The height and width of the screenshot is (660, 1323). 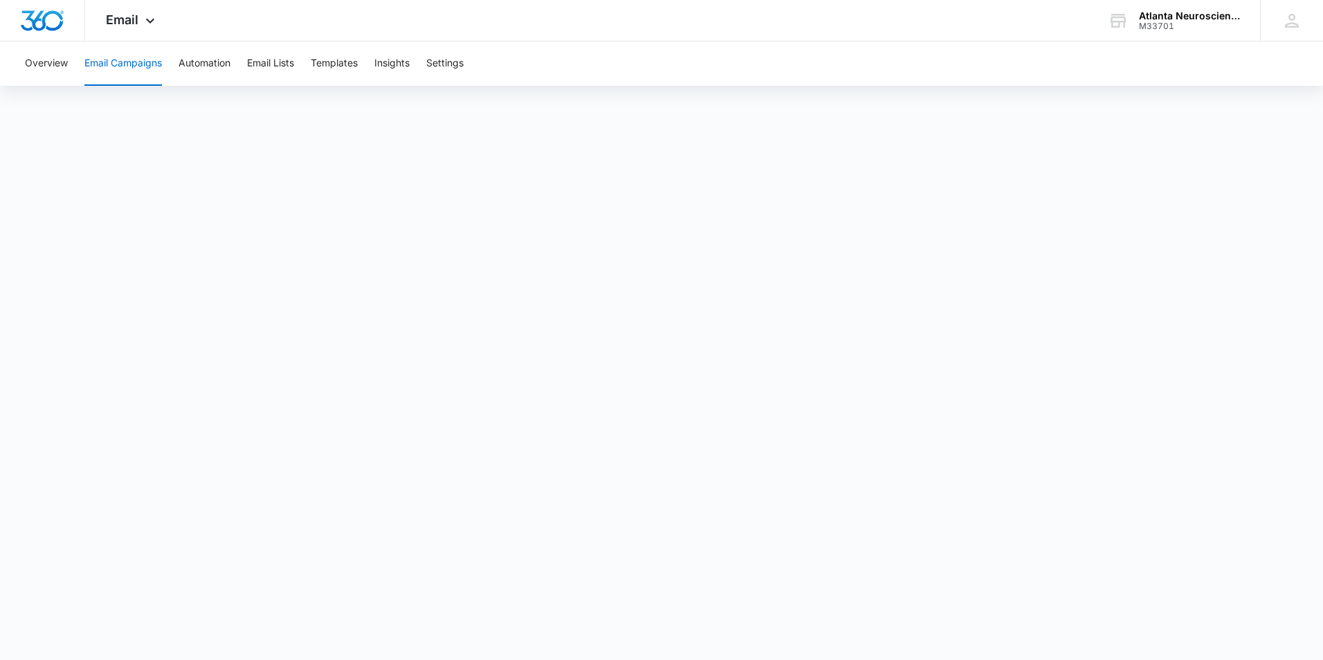 I want to click on button: Templates, so click(x=334, y=64).